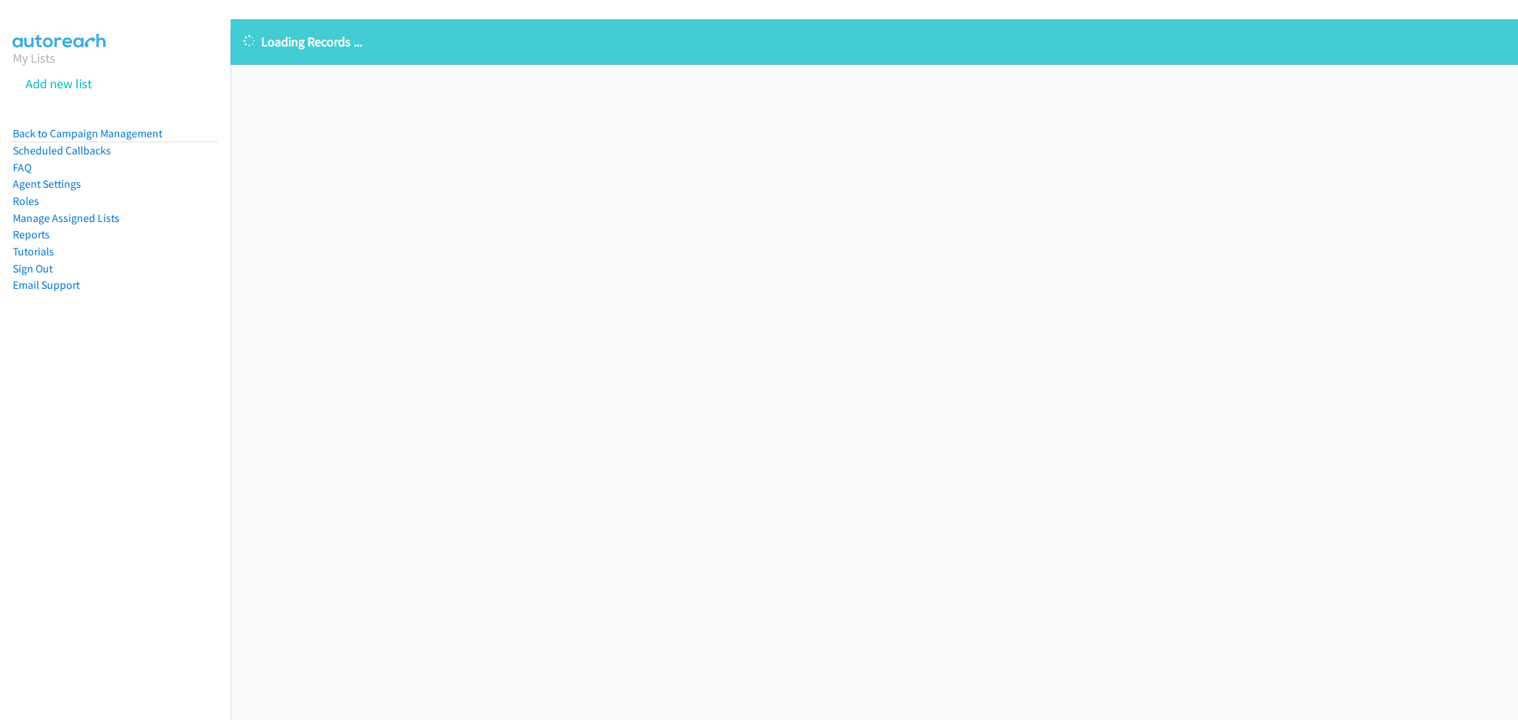 The image size is (1518, 720). Describe the element at coordinates (31, 234) in the screenshot. I see `a: Reports` at that location.